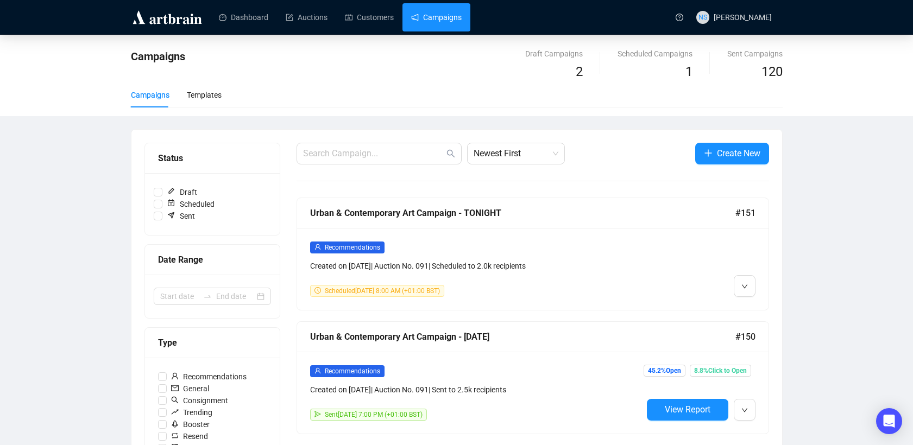  I want to click on input: Start date, so click(179, 296).